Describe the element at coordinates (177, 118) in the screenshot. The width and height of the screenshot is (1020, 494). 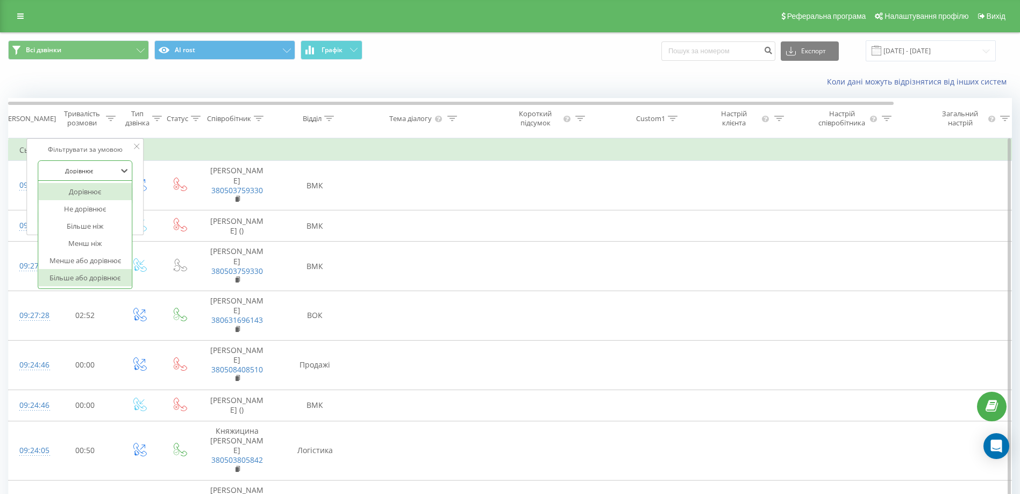
I see `div: Статус` at that location.